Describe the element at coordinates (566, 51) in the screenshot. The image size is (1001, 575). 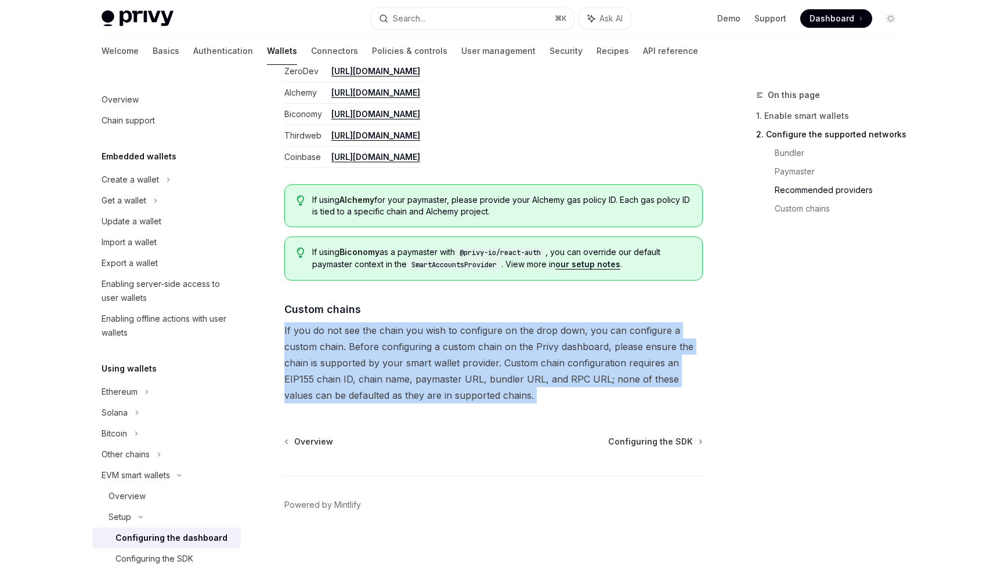
I see `a: Security` at that location.